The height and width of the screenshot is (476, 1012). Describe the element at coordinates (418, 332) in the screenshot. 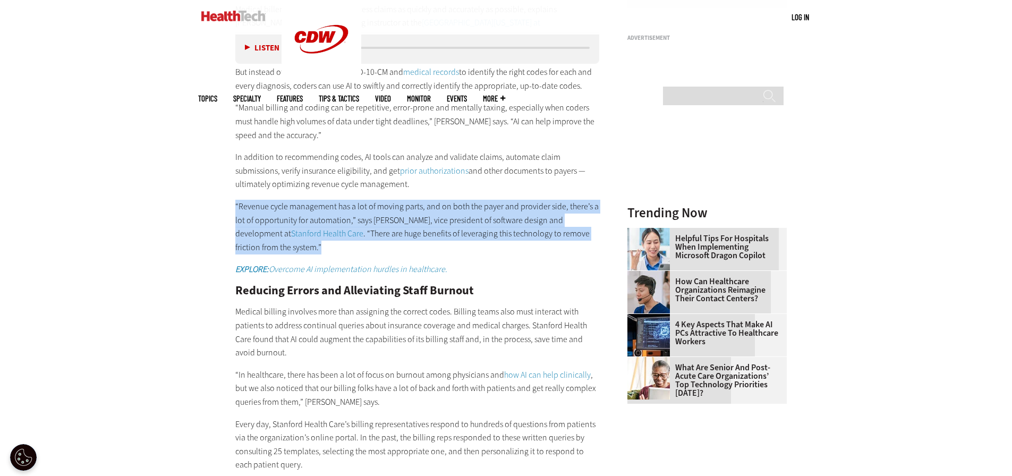

I see `p: Medical billing involves more than assigning the correct codes. Billing teams also must interact ...` at that location.